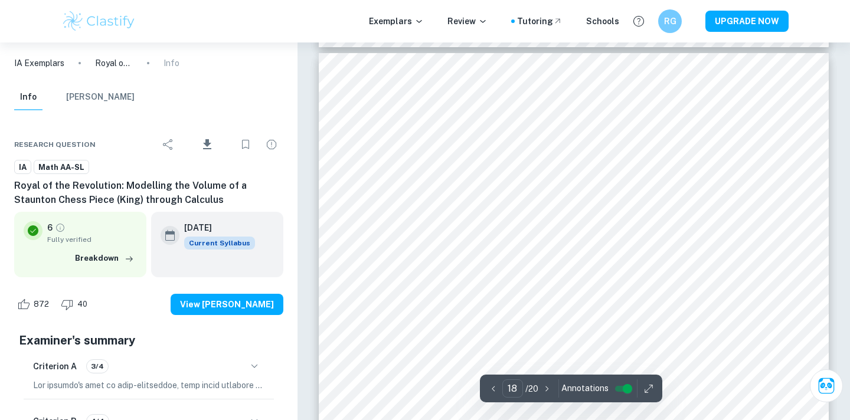 The image size is (850, 420). What do you see at coordinates (22, 168) in the screenshot?
I see `span: IA` at bounding box center [22, 168].